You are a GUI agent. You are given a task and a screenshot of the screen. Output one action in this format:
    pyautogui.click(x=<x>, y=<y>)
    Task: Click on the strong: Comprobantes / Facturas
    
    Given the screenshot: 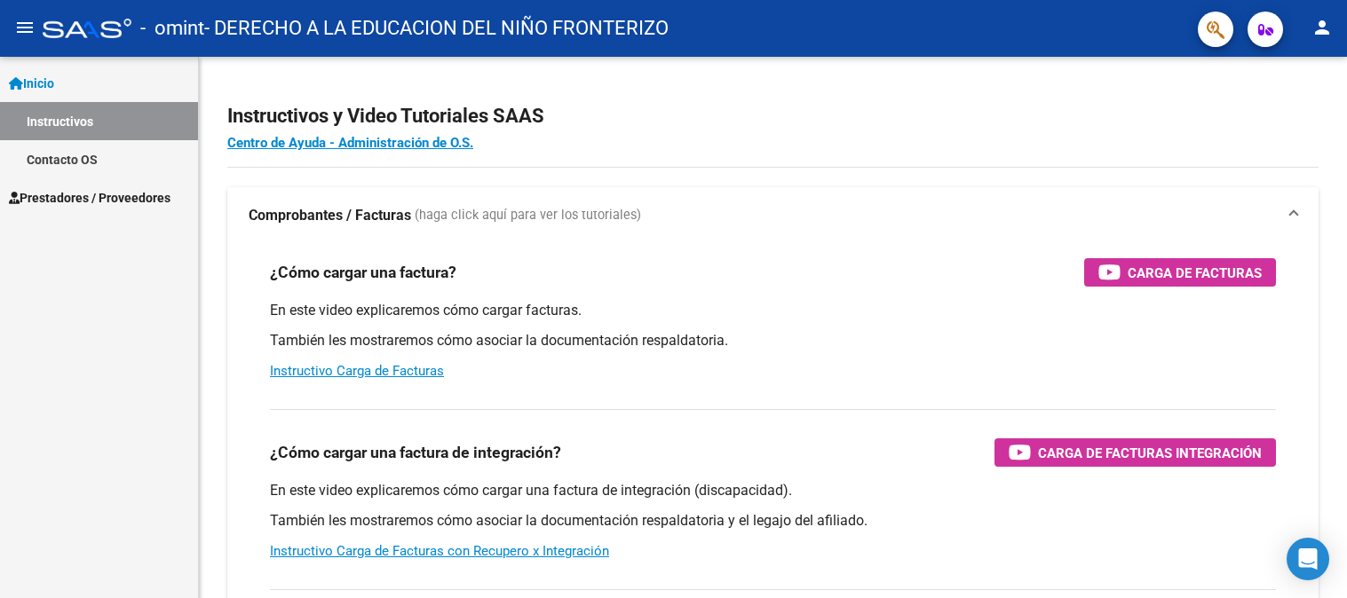 What is the action you would take?
    pyautogui.click(x=329, y=216)
    